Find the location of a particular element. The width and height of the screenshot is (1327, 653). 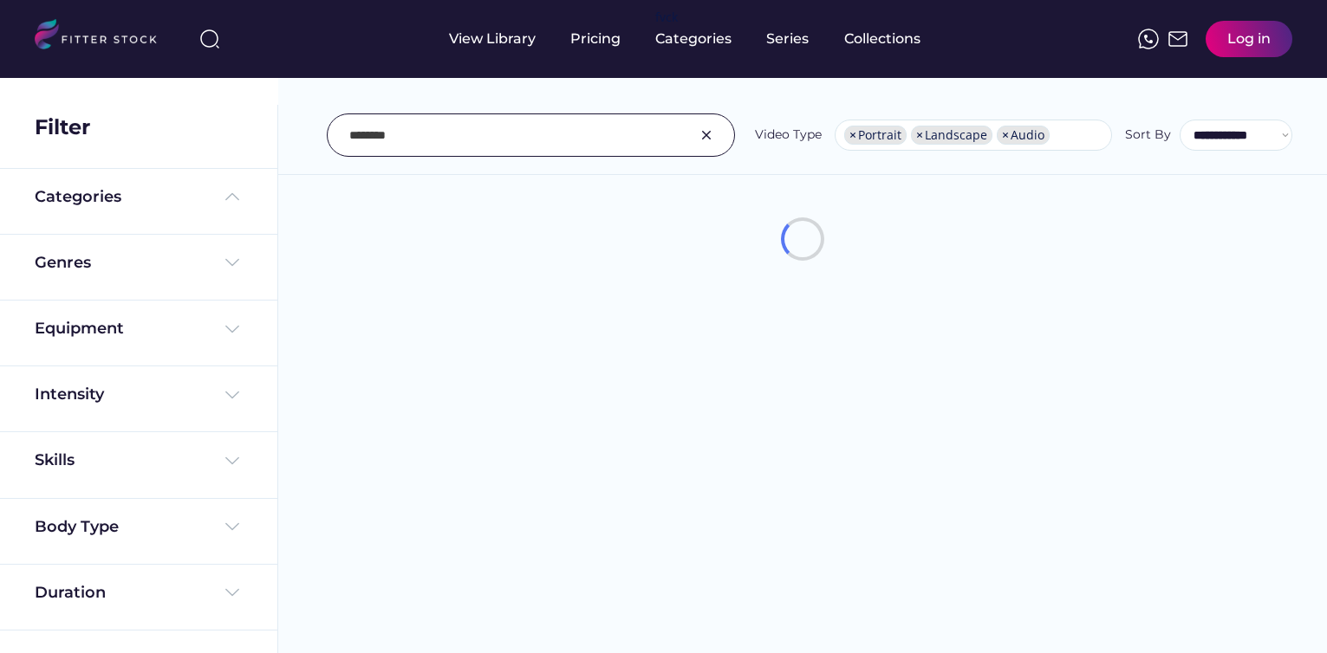

div: Pricing is located at coordinates (595, 39).